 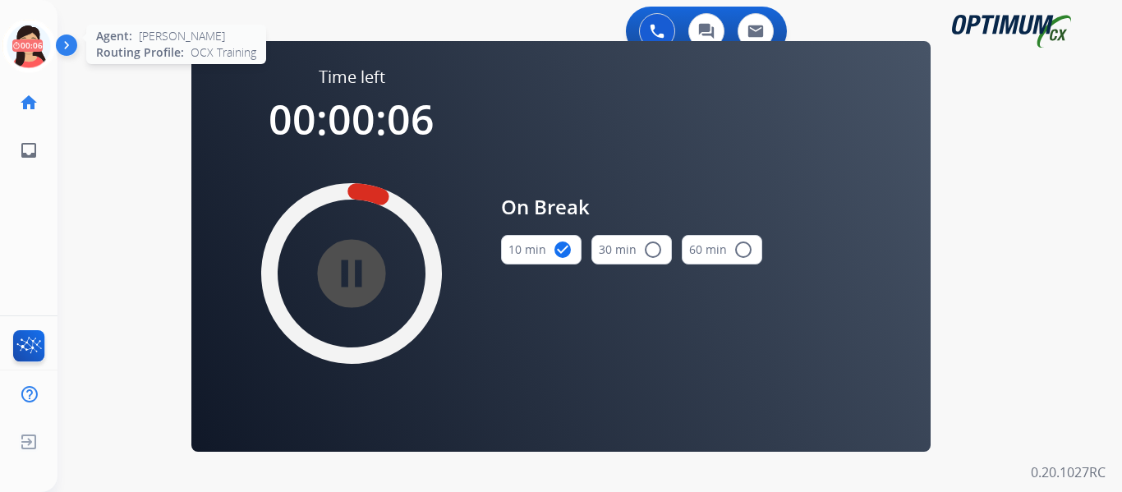 I want to click on button: 60 min, so click(x=722, y=250).